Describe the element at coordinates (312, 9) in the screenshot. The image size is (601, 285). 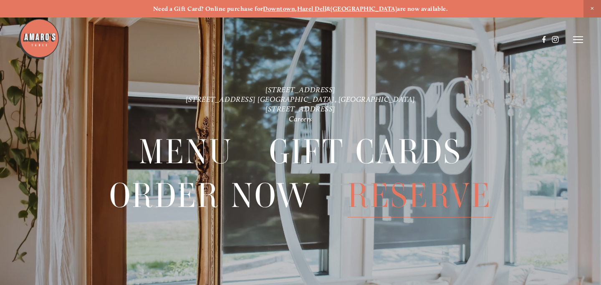
I see `strong: Hazel Dell` at that location.